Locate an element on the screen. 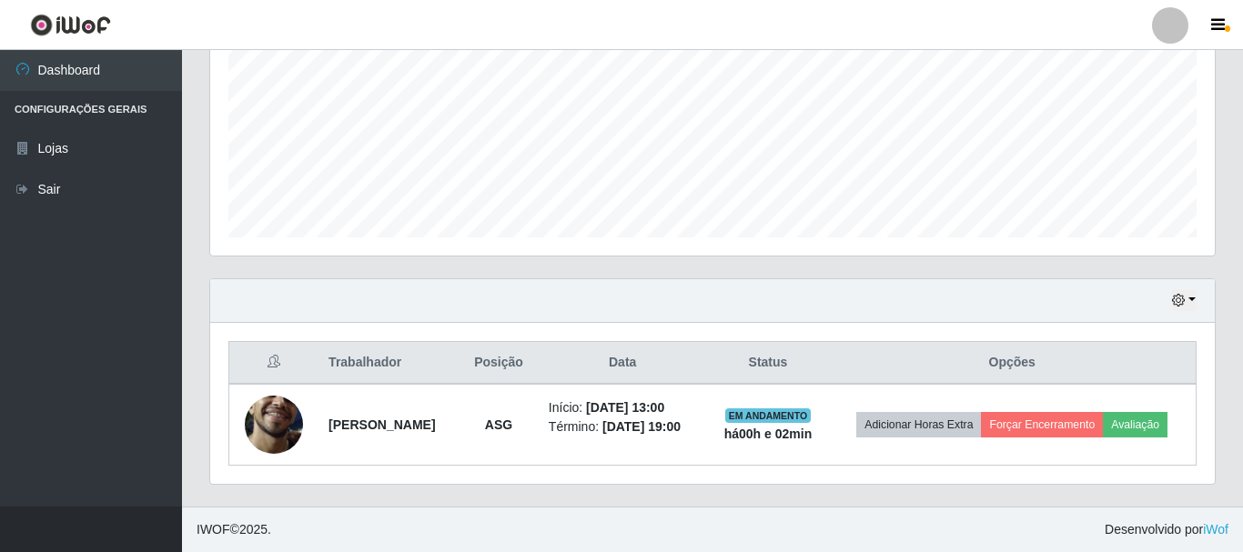 Image resolution: width=1243 pixels, height=552 pixels. th: Posição is located at coordinates (499, 363).